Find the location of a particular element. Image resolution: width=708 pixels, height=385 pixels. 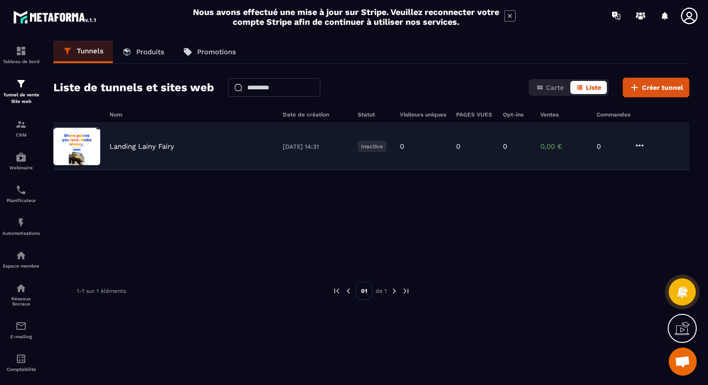

a: accountantaccountantComptabilité is located at coordinates (21, 363).